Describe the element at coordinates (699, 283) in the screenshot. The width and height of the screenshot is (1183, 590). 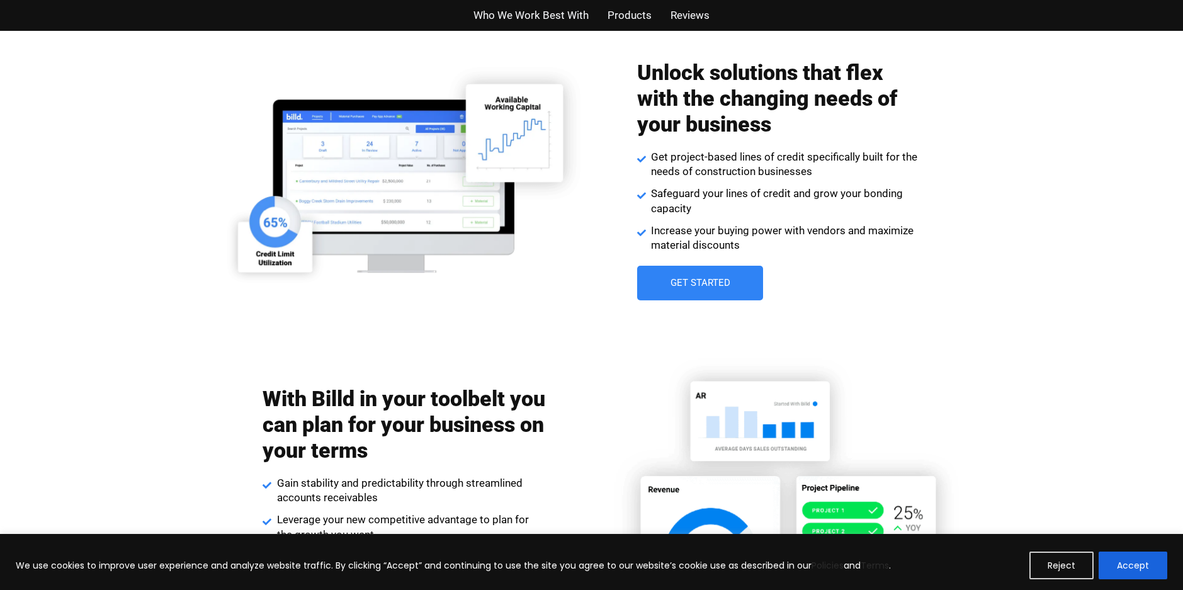
I see `span: Get Started` at that location.